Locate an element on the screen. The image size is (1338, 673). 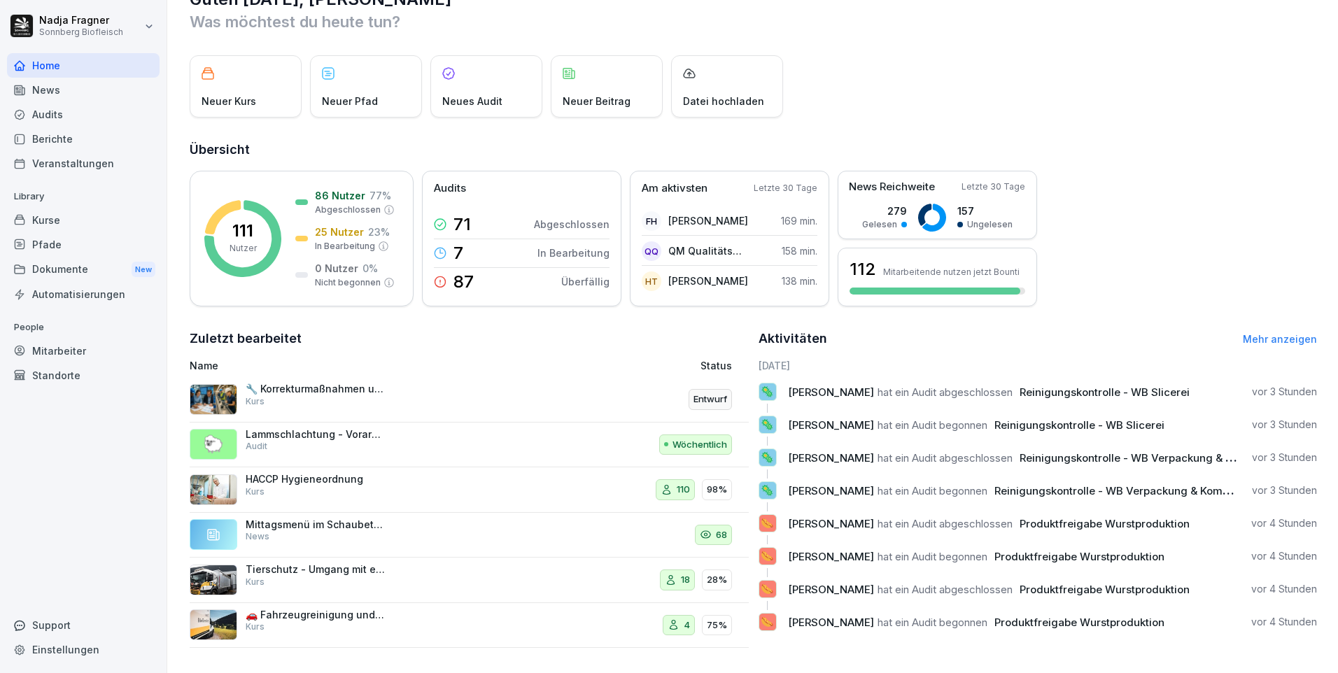
img: d4g3ucugs9wd5ibohranwvgh.png is located at coordinates (213, 400).